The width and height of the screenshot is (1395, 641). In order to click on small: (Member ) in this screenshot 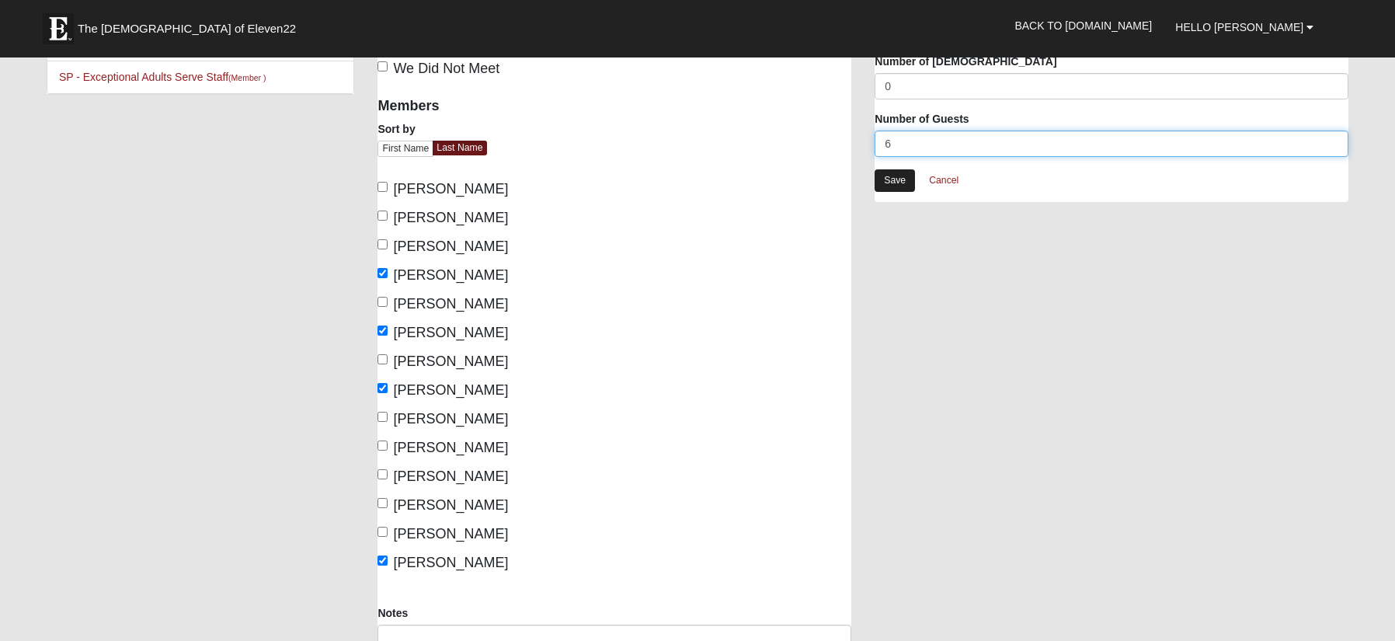, I will do `click(247, 78)`.